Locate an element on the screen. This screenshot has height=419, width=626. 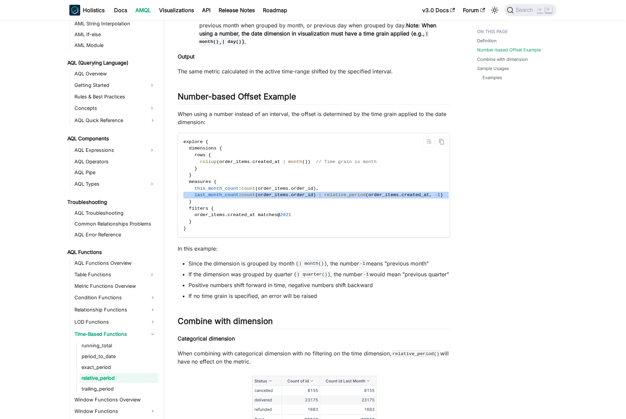
span: relative_period is located at coordinates (345, 195).